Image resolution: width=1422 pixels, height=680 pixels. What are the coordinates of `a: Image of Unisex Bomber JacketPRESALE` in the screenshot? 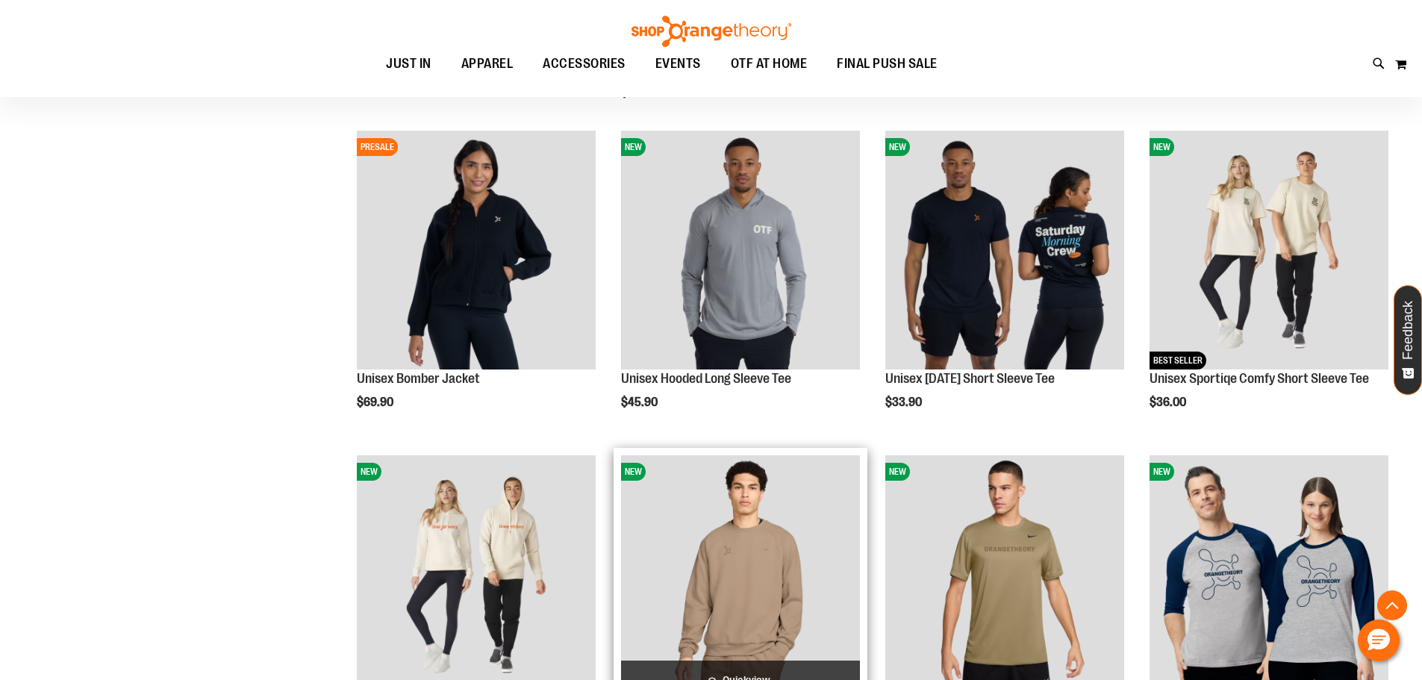 It's located at (476, 251).